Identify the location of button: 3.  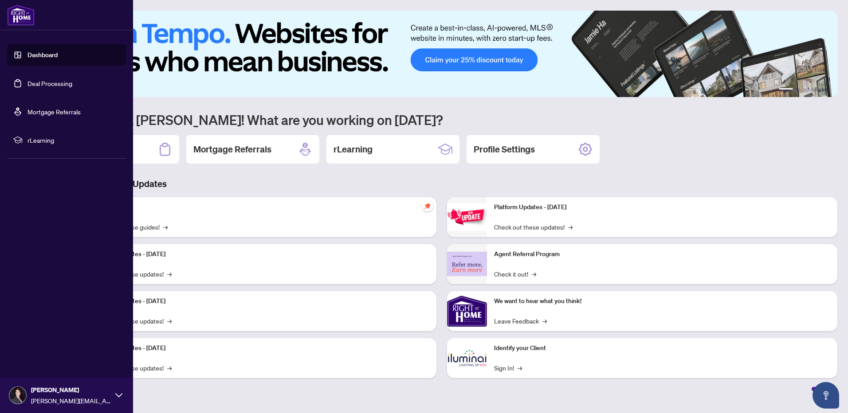
(805, 90).